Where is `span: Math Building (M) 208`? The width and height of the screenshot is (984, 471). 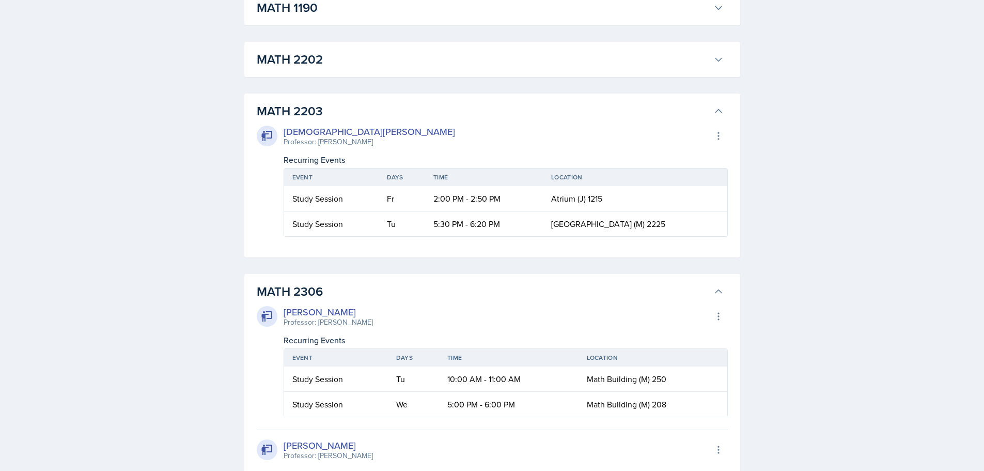
span: Math Building (M) 208 is located at coordinates (627, 404).